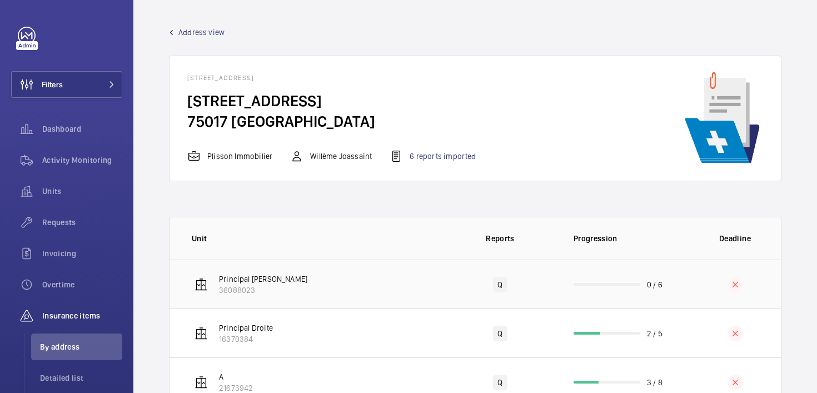 The height and width of the screenshot is (393, 817). What do you see at coordinates (236, 377) in the screenshot?
I see `p: A` at bounding box center [236, 377].